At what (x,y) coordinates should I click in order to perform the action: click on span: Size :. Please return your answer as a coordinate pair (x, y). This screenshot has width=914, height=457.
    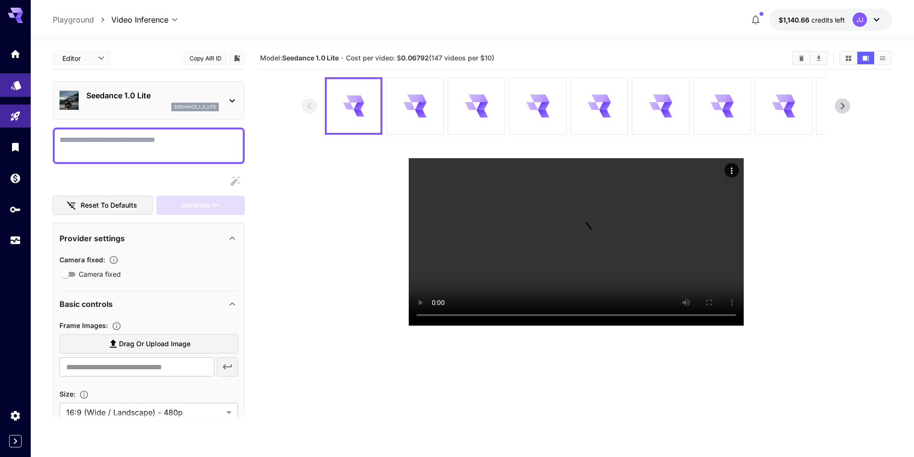
    Looking at the image, I should click on (67, 394).